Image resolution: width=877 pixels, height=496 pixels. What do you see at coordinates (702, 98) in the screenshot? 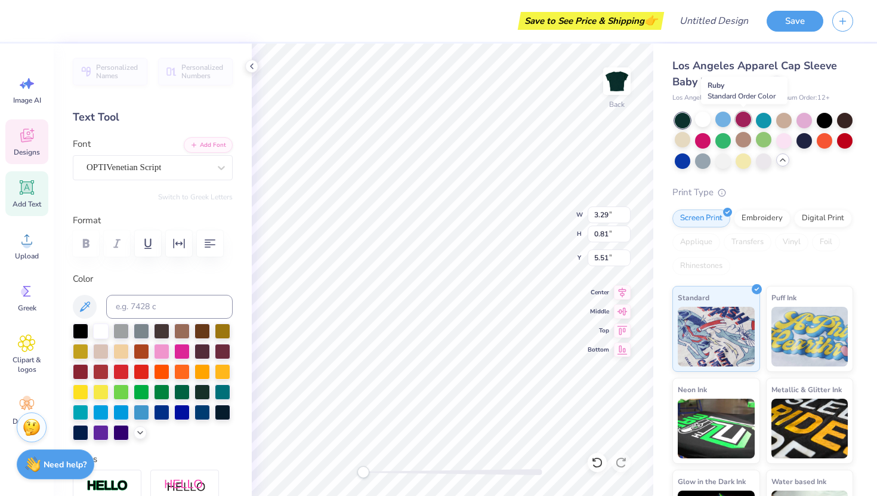
I see `span: Los Angeles Apparel` at bounding box center [702, 98].